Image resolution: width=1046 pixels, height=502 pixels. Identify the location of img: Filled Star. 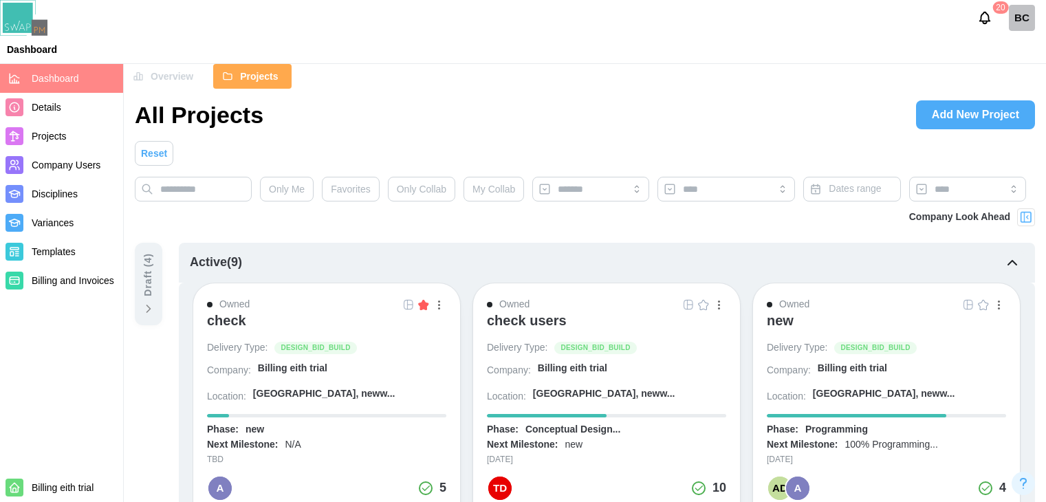
(423, 305).